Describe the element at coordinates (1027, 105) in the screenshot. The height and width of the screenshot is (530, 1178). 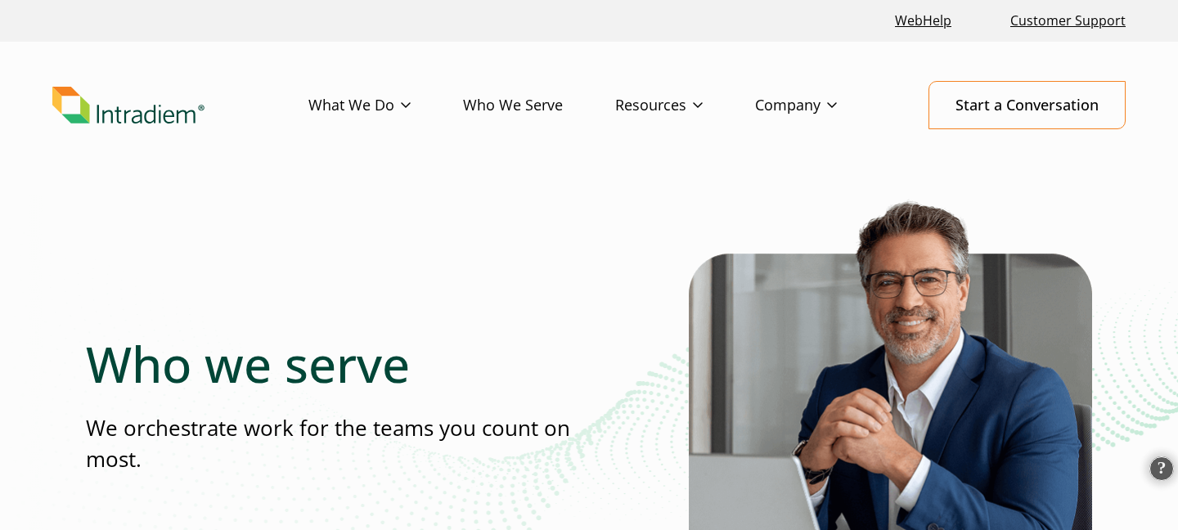
I see `a: Start a Conversation` at that location.